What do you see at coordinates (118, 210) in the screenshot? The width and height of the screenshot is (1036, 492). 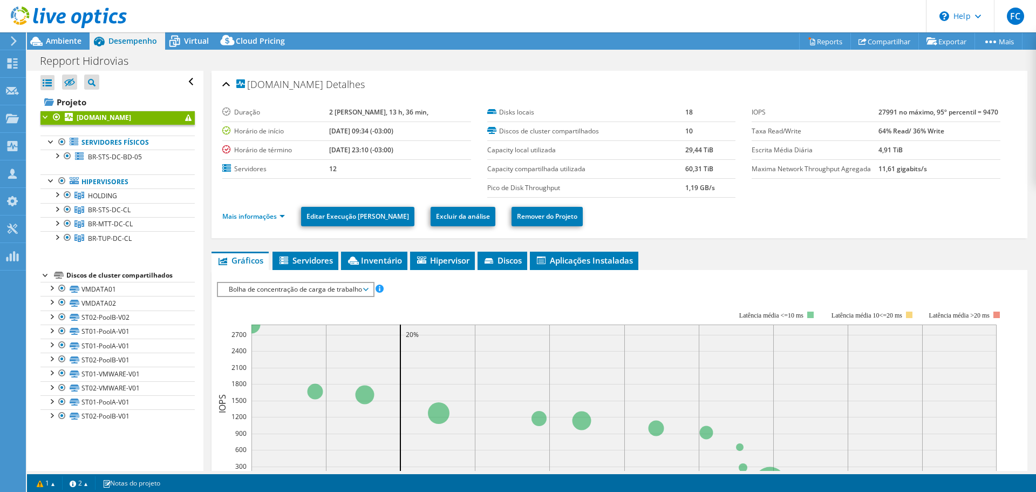 I see `a: BR-STS-DC-CL` at bounding box center [118, 210].